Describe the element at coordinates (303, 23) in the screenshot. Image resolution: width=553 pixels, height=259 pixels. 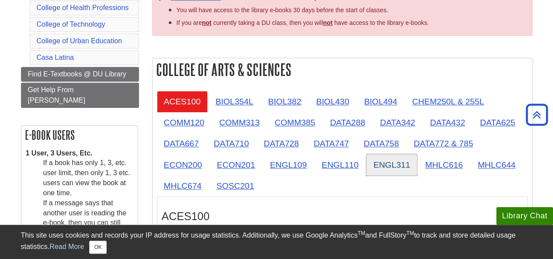
I see `span: If you are currently taking a DU class, then you will have access to the library e-books.` at that location.